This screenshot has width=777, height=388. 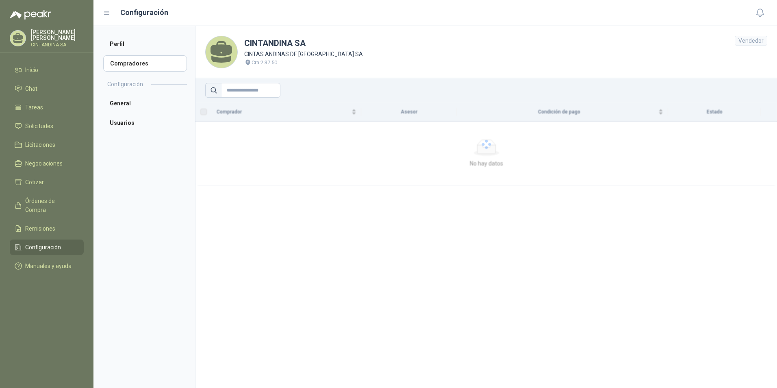 What do you see at coordinates (47, 126) in the screenshot?
I see `a: Solicitudes` at bounding box center [47, 126].